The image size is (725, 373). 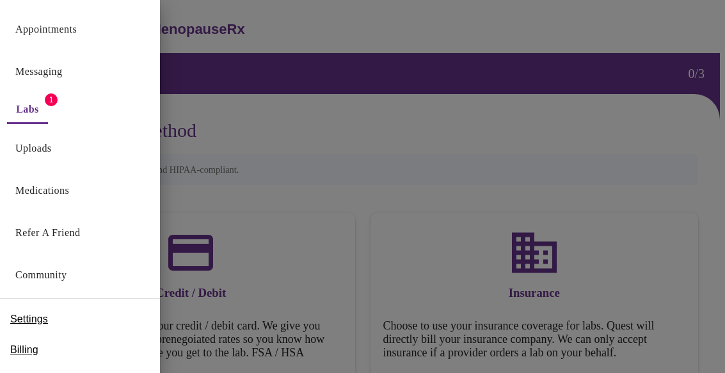 What do you see at coordinates (33, 148) in the screenshot?
I see `a: Uploads` at bounding box center [33, 148].